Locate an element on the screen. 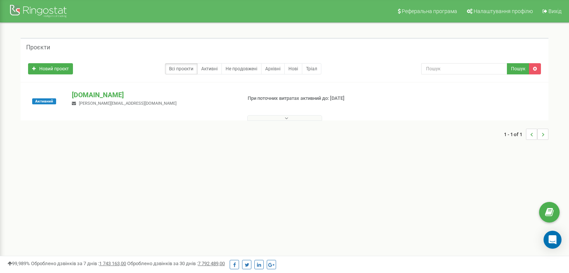 The width and height of the screenshot is (569, 273). a: Новий проєкт is located at coordinates (50, 69).